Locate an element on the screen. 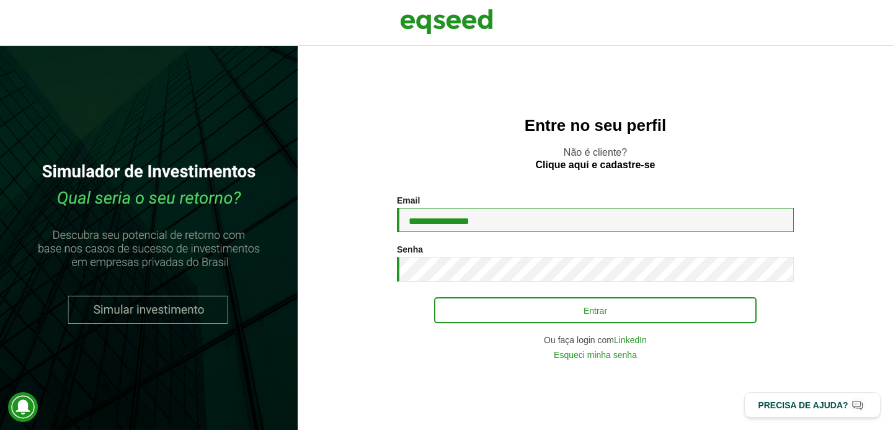  img: EqSeed Logo is located at coordinates (446, 22).